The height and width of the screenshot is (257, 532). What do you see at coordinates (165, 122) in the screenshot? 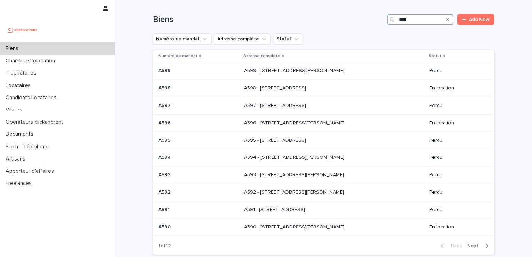
I see `p: A596` at bounding box center [165, 122].